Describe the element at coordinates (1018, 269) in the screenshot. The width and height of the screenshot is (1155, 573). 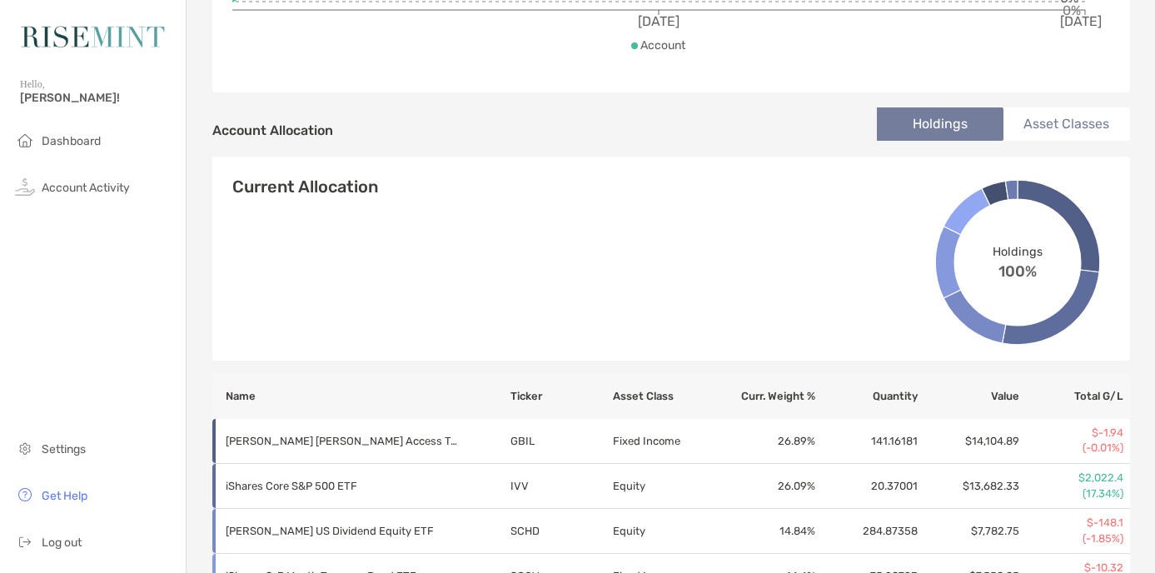
I see `span: 100%` at that location.